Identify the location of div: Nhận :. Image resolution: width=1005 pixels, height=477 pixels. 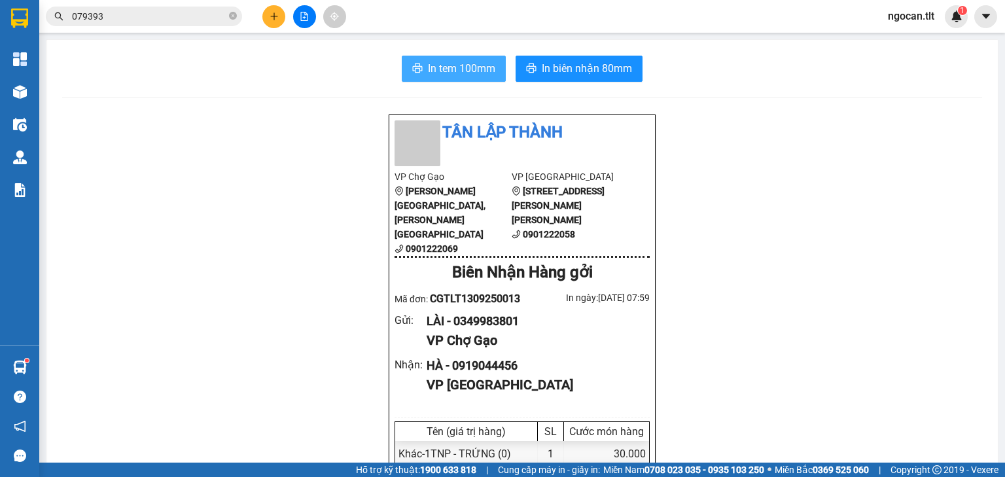
(410, 364).